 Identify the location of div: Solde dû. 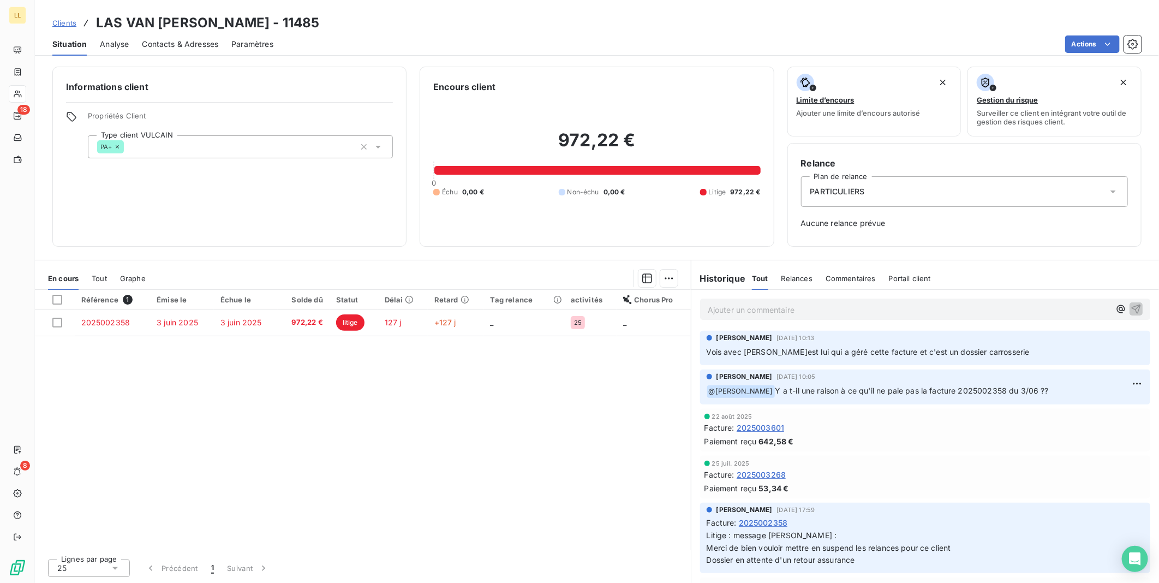
(303, 300).